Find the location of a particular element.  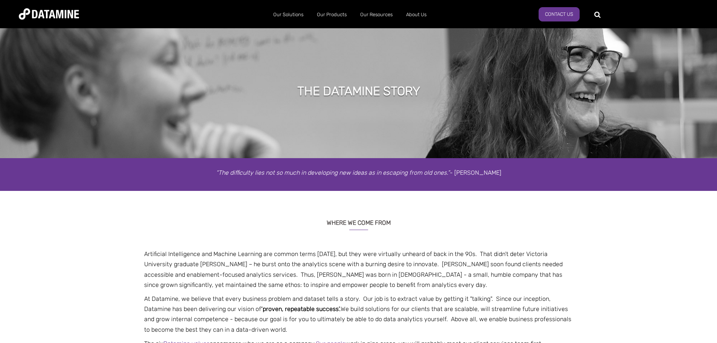

a: About Us is located at coordinates (416, 15).